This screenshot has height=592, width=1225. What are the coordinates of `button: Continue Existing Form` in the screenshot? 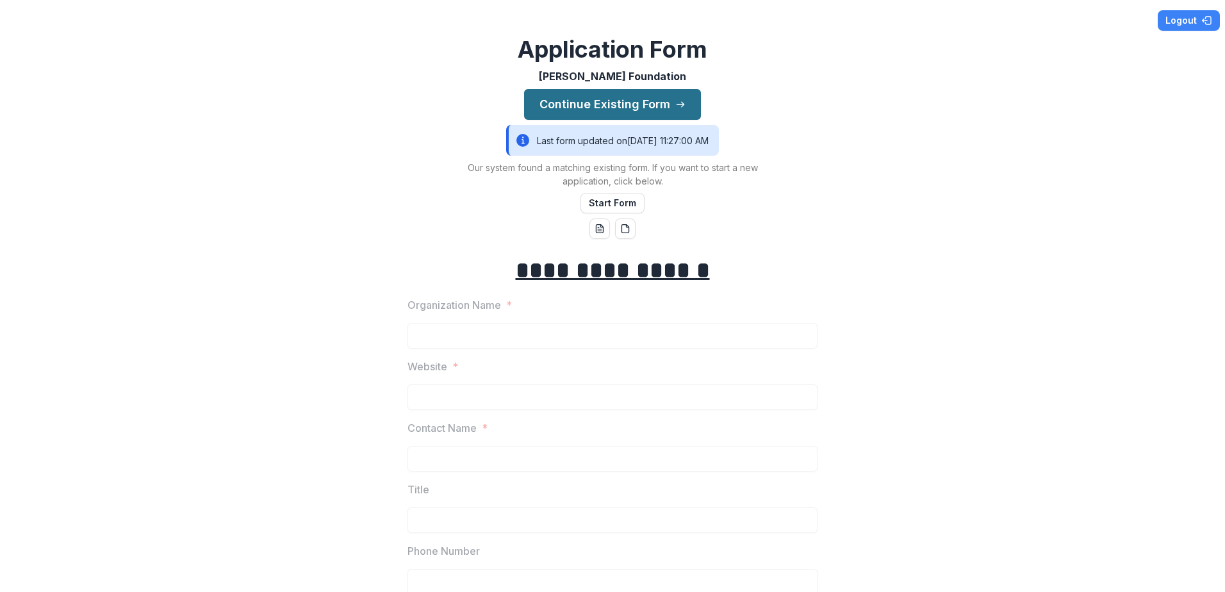 It's located at (612, 104).